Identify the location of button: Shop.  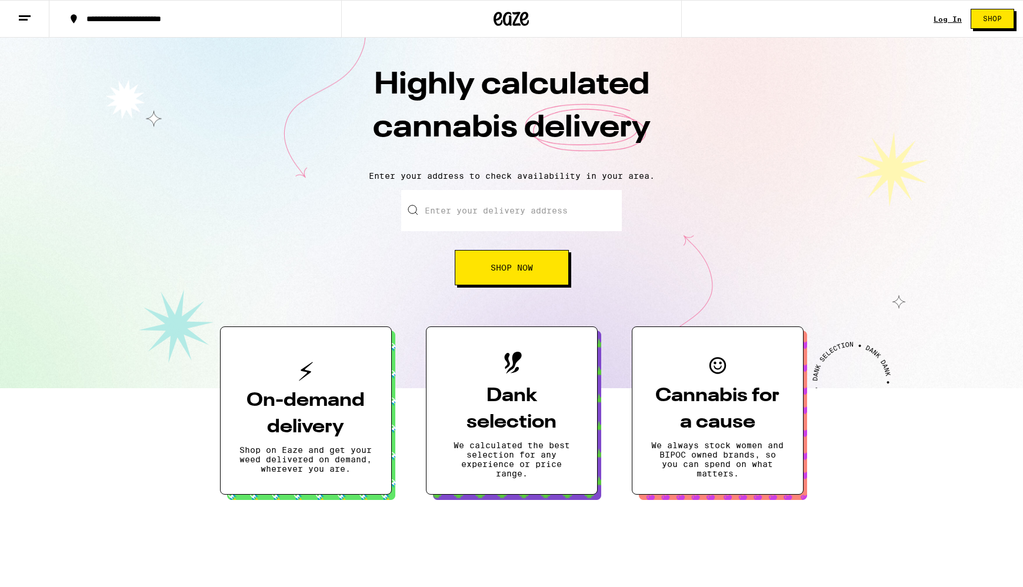
(993, 19).